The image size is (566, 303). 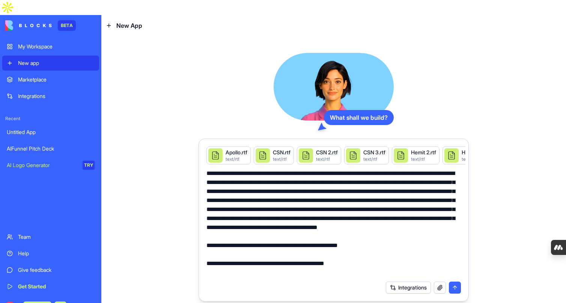 I want to click on img: logo, so click(x=29, y=26).